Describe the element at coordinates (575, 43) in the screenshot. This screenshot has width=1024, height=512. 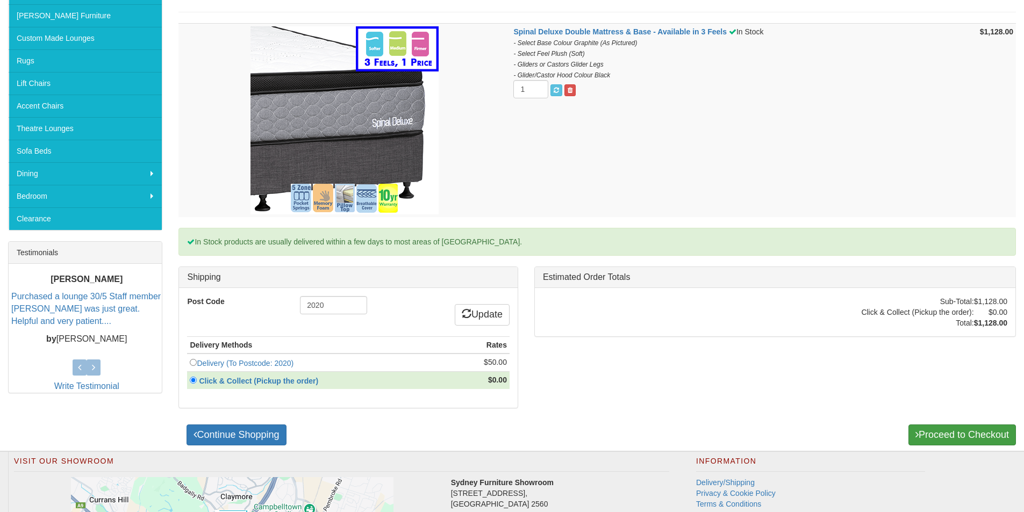
I see `i: - Select Base Colour Graphite (As Pictured)` at that location.